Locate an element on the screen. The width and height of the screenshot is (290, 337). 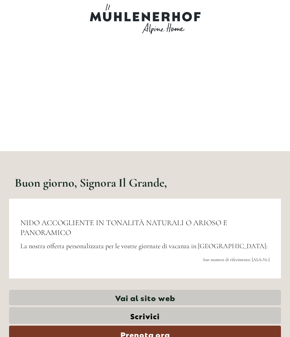
span: Suo numero di riferimento: [ASA-Nr.] is located at coordinates (236, 259).